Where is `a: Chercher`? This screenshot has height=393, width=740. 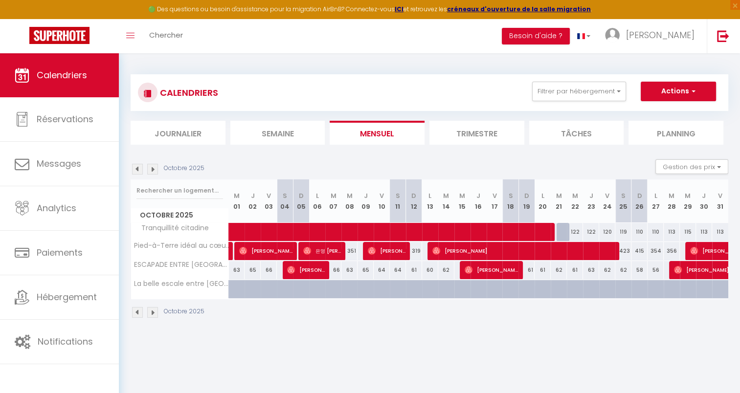 a: Chercher is located at coordinates (166, 36).